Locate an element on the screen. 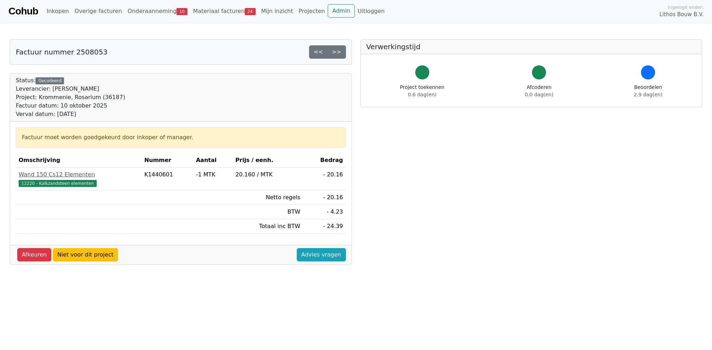 This screenshot has width=712, height=350. td: - 24.39 is located at coordinates (324, 226).